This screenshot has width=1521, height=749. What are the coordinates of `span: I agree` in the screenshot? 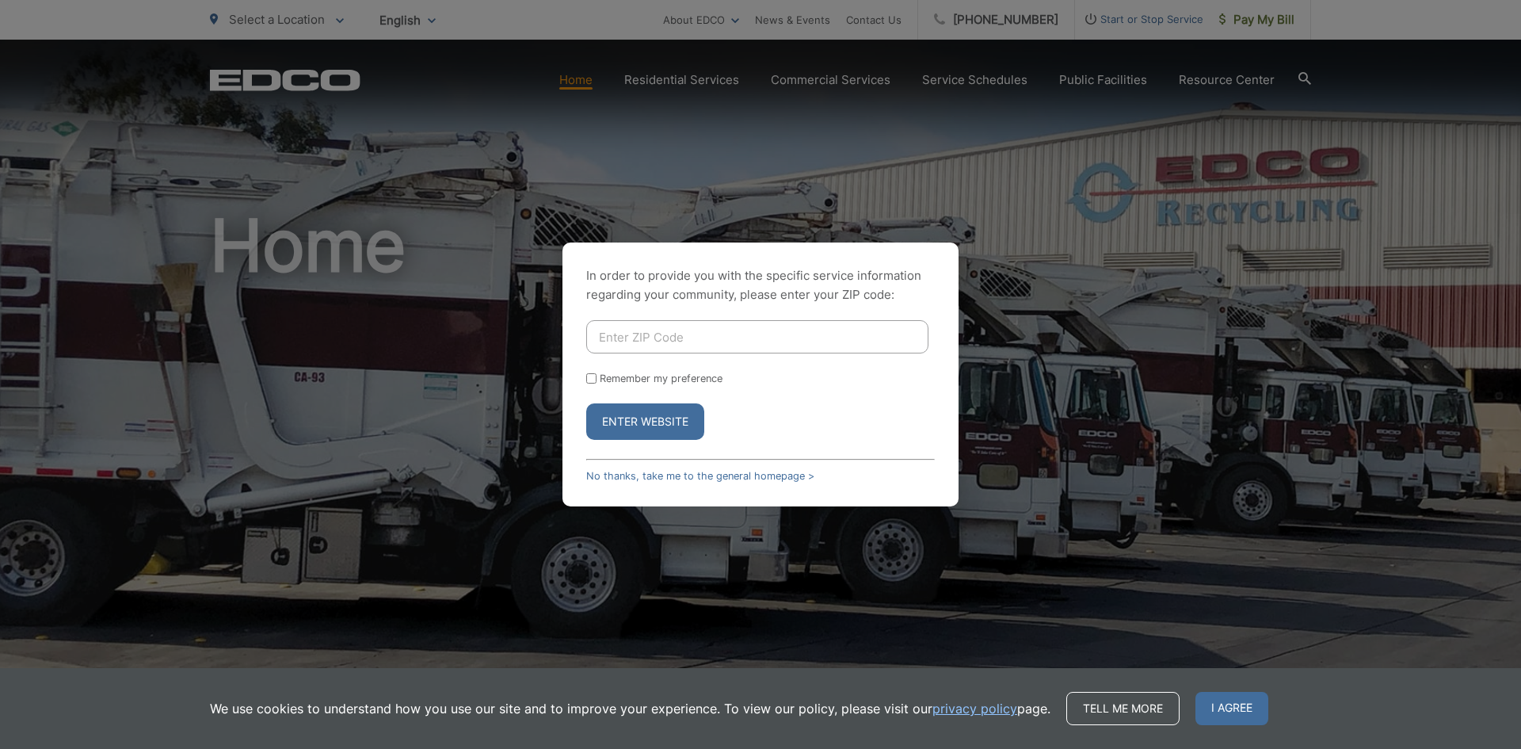 It's located at (1232, 708).